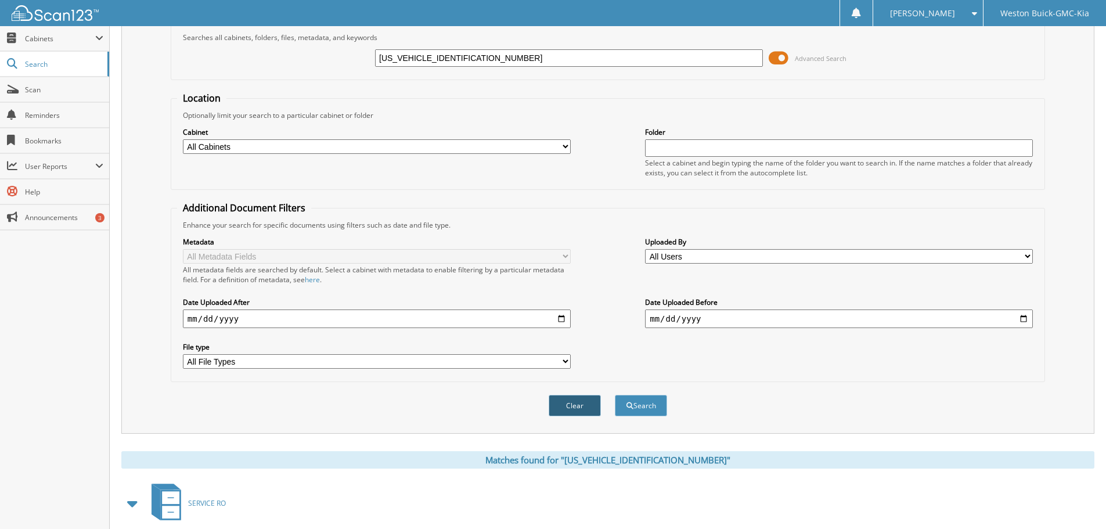 This screenshot has height=529, width=1106. I want to click on input: start, so click(377, 319).